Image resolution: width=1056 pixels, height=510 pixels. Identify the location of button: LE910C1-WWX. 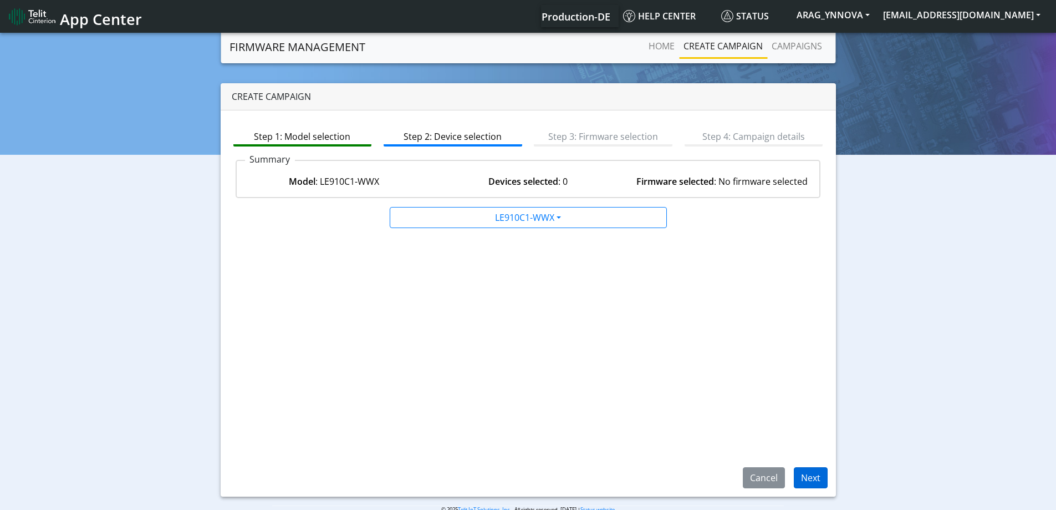
(528, 217).